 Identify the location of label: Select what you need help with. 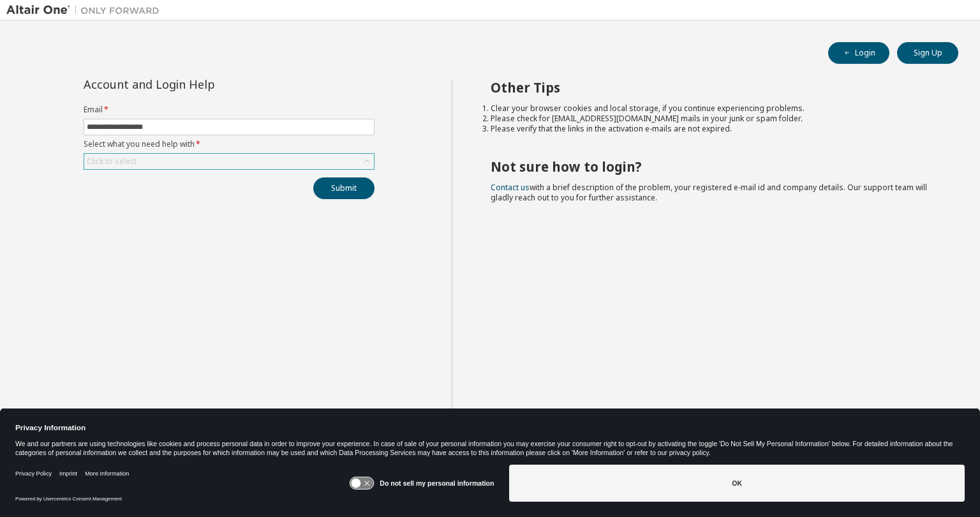
(229, 144).